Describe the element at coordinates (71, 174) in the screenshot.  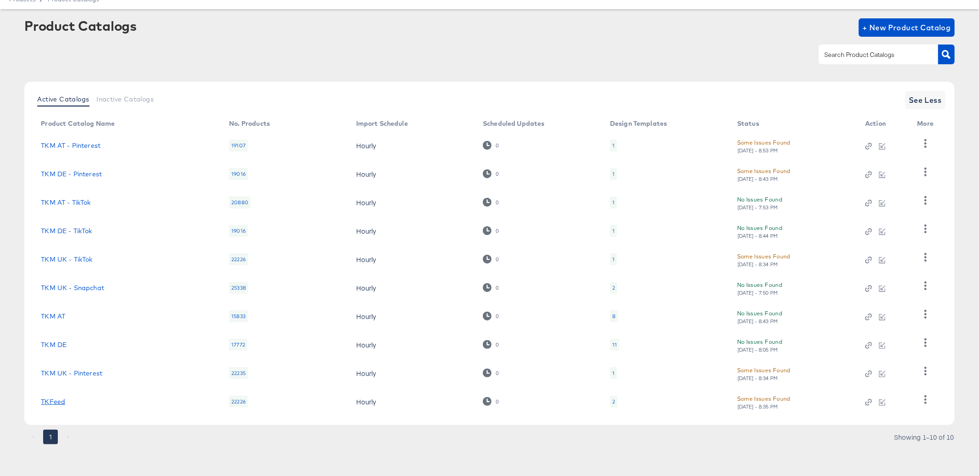
I see `a: TKM DE - Pinterest` at that location.